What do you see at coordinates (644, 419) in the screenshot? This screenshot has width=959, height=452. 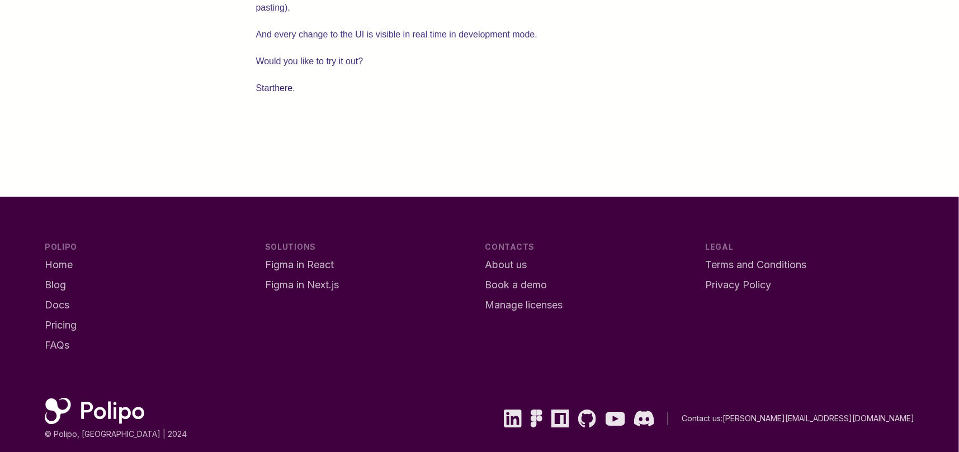 I see `a: Discord` at bounding box center [644, 419].